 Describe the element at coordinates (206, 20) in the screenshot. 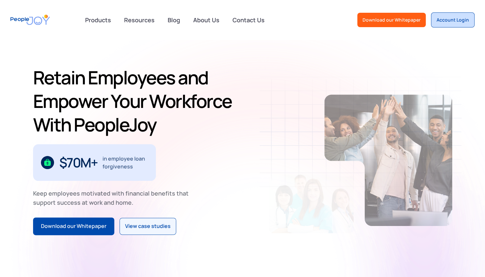

I see `a: About Us` at that location.